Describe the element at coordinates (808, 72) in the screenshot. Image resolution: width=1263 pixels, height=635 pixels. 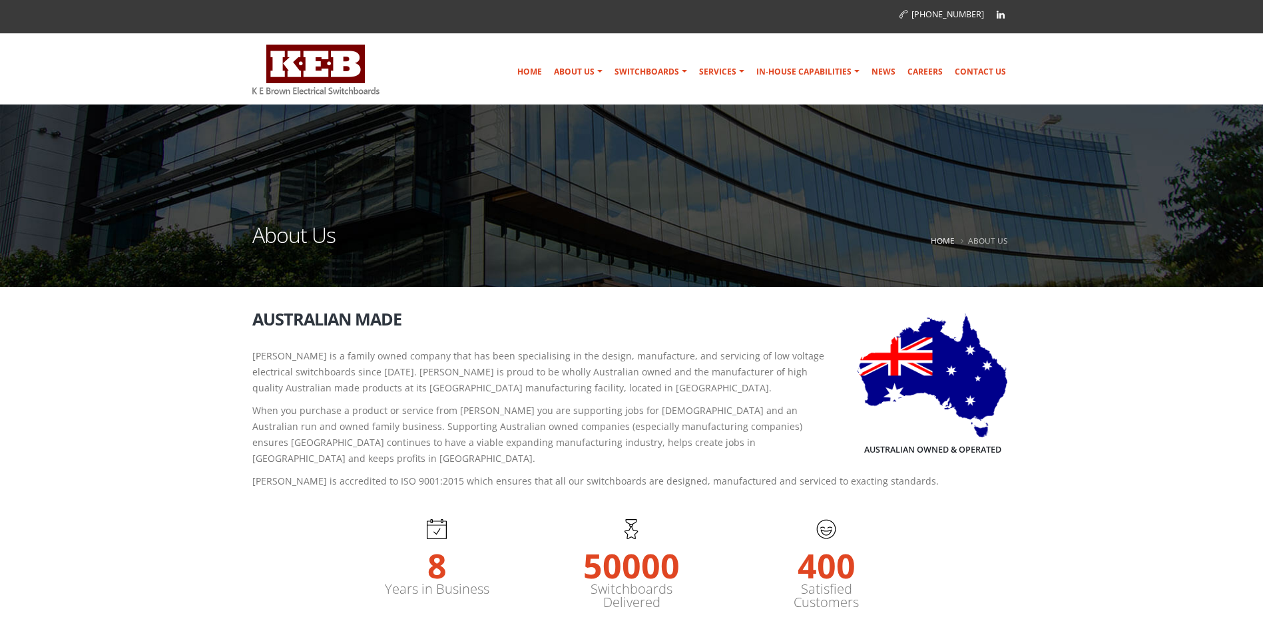
I see `a: In-house Capabilities` at that location.